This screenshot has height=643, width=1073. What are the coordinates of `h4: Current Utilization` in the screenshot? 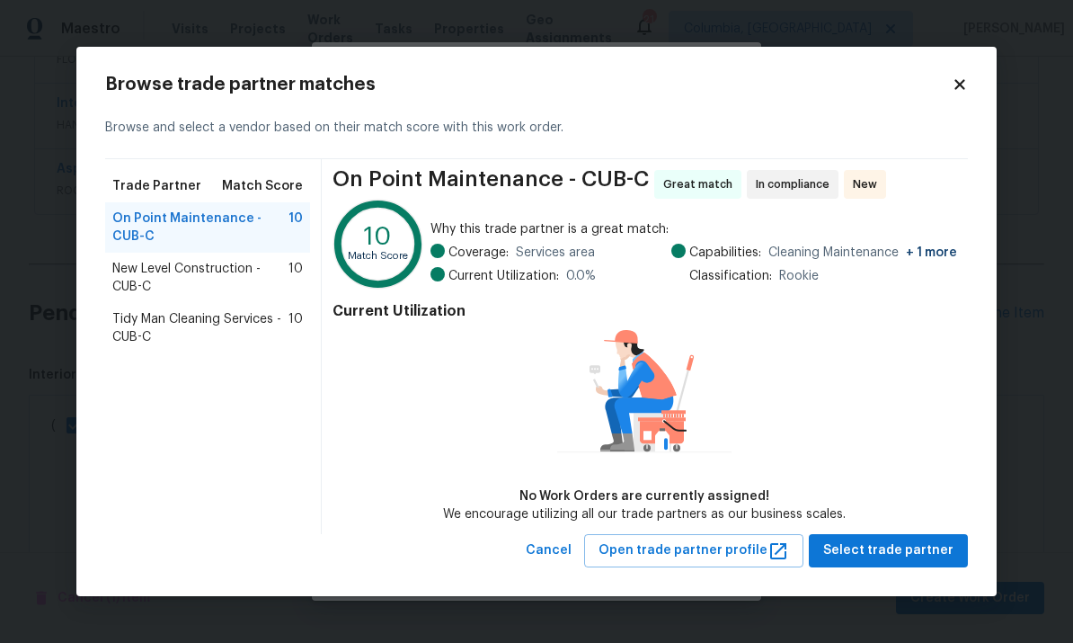 It's located at (645, 311).